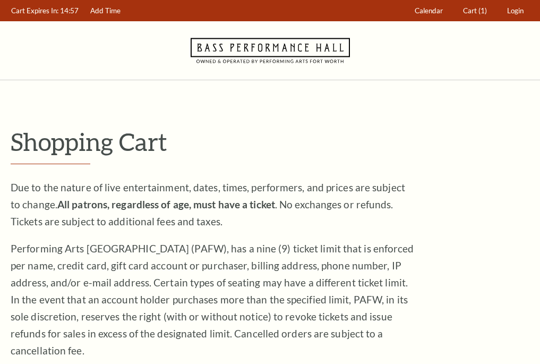 The image size is (540, 364). I want to click on a: Login, so click(516, 11).